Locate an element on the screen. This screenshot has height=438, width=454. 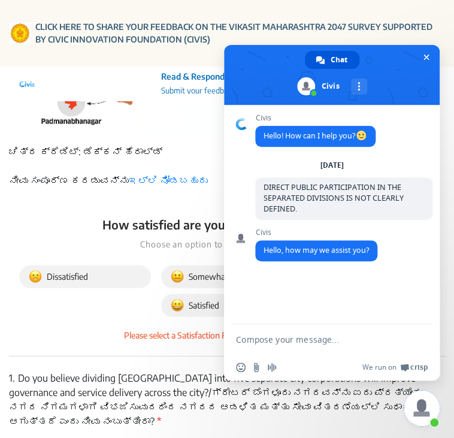
img: somewhat_dissatisfied.svg is located at coordinates (177, 277).